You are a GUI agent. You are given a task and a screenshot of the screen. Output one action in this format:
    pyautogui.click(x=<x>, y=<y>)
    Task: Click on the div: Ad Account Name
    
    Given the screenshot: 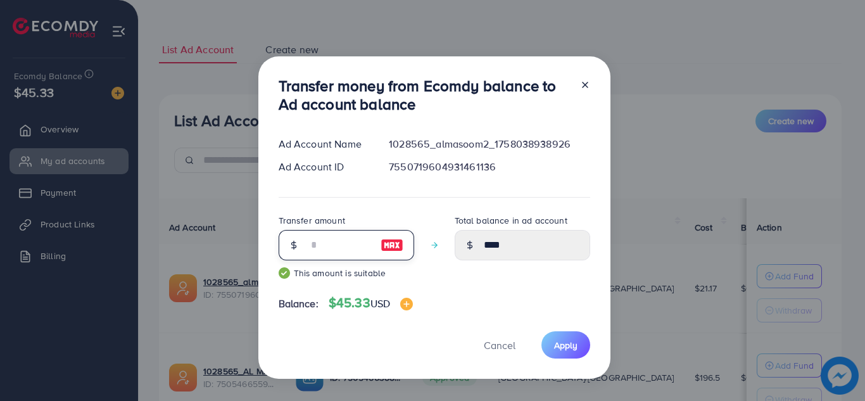 What is the action you would take?
    pyautogui.click(x=324, y=144)
    